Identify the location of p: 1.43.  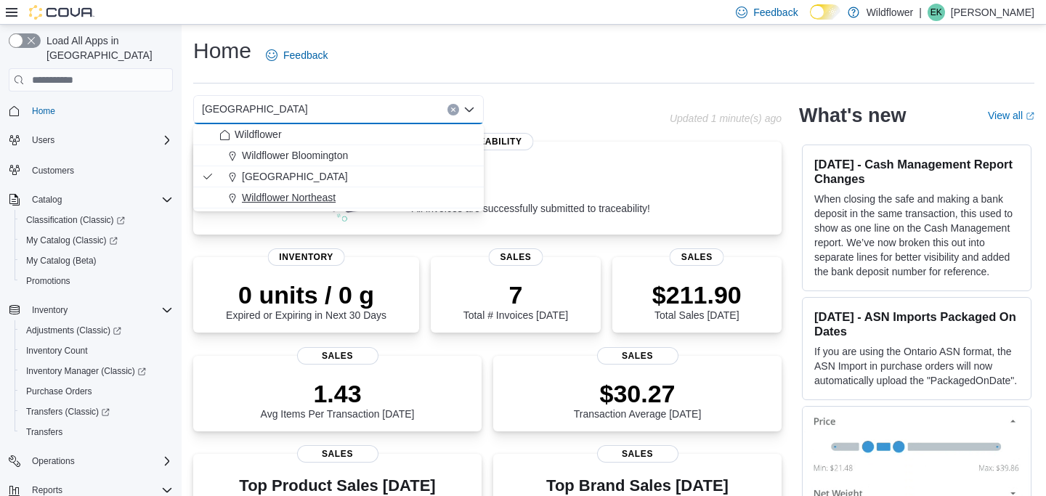
(338, 394).